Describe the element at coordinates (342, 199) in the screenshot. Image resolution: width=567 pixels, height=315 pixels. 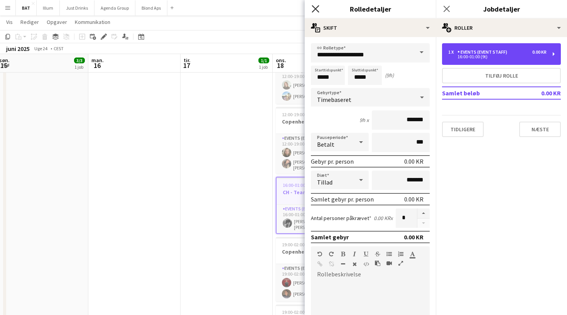
I see `div: Samlet gebyr pr. person` at that location.